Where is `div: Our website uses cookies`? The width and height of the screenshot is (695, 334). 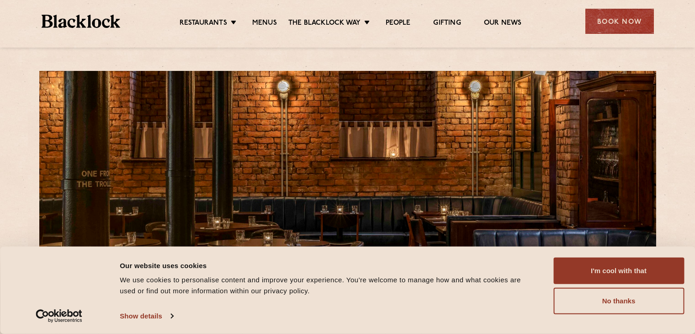
div: Our website uses cookies is located at coordinates (326, 265).